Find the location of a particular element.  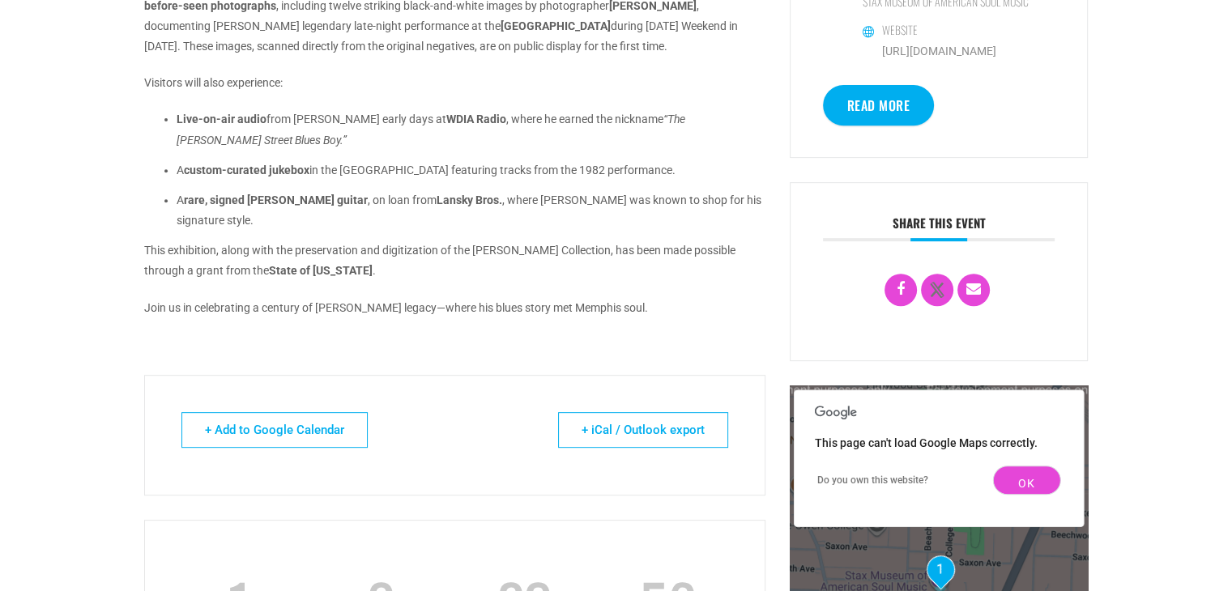

span: This page can't load Google Maps correctly. is located at coordinates (926, 443).